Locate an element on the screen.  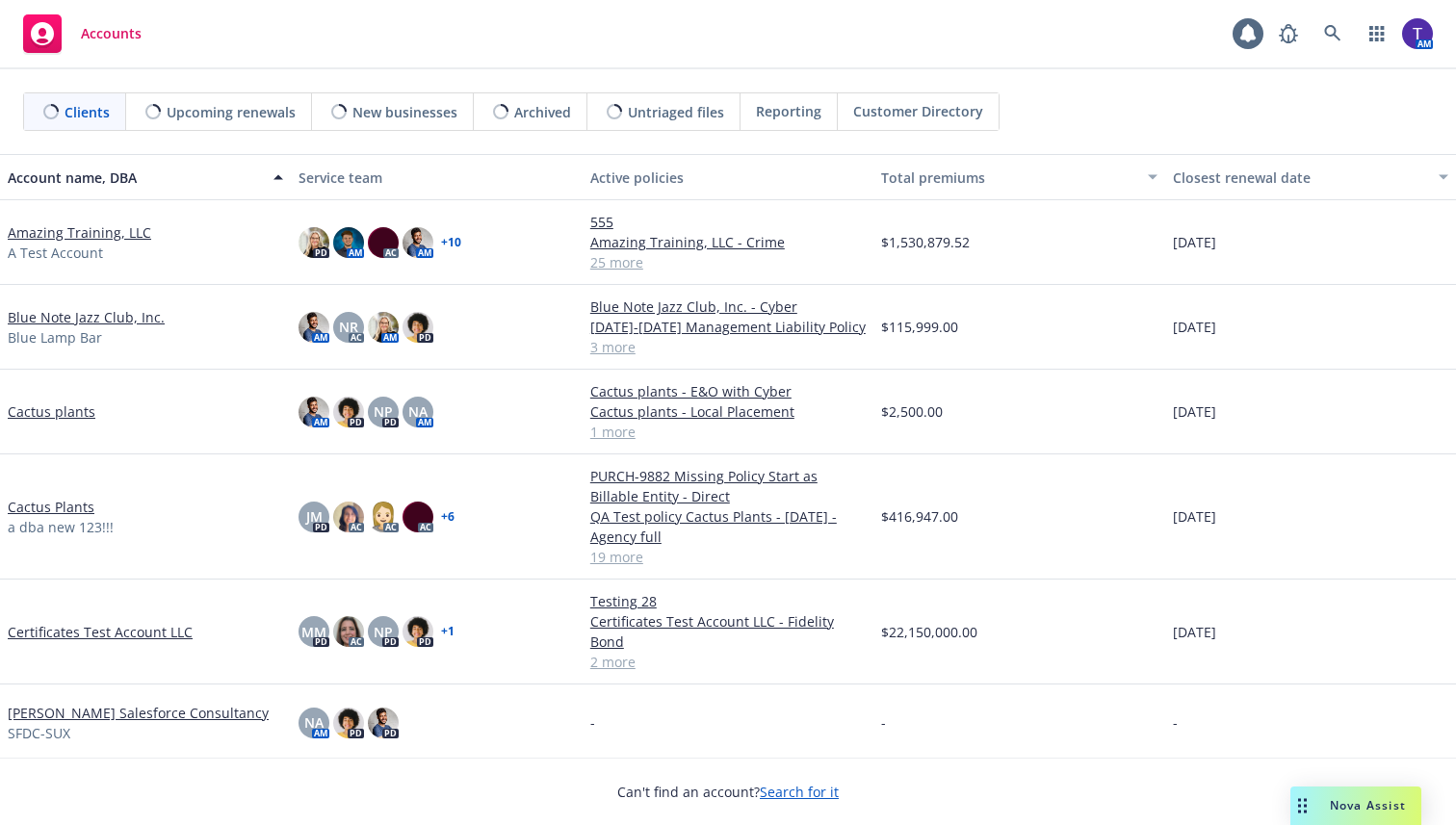
div: Service team is located at coordinates (436, 177).